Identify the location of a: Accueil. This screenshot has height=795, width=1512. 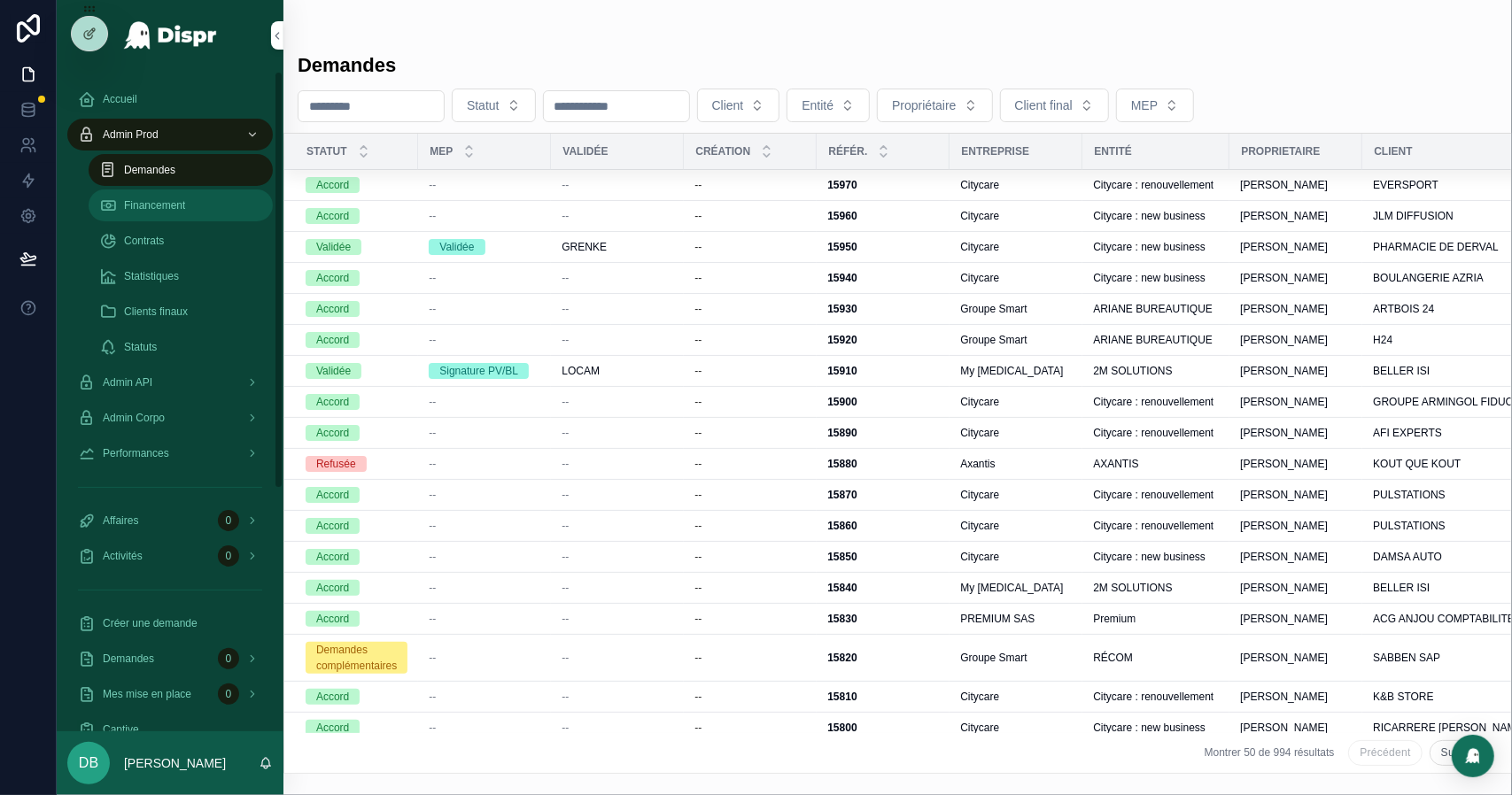
(170, 99).